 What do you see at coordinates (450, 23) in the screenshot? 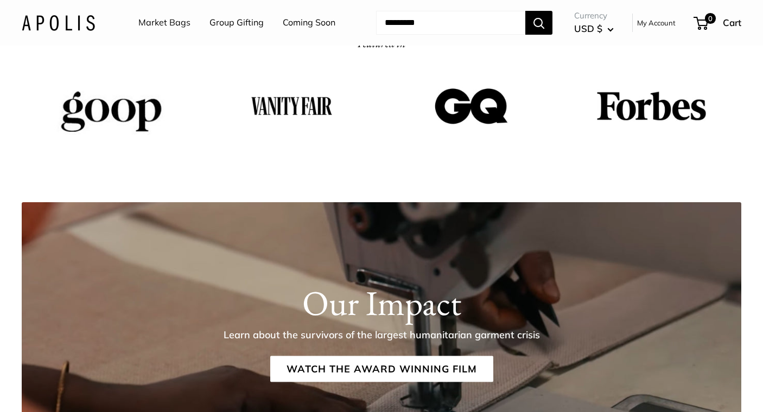
I see `input: Search...` at bounding box center [450, 23].